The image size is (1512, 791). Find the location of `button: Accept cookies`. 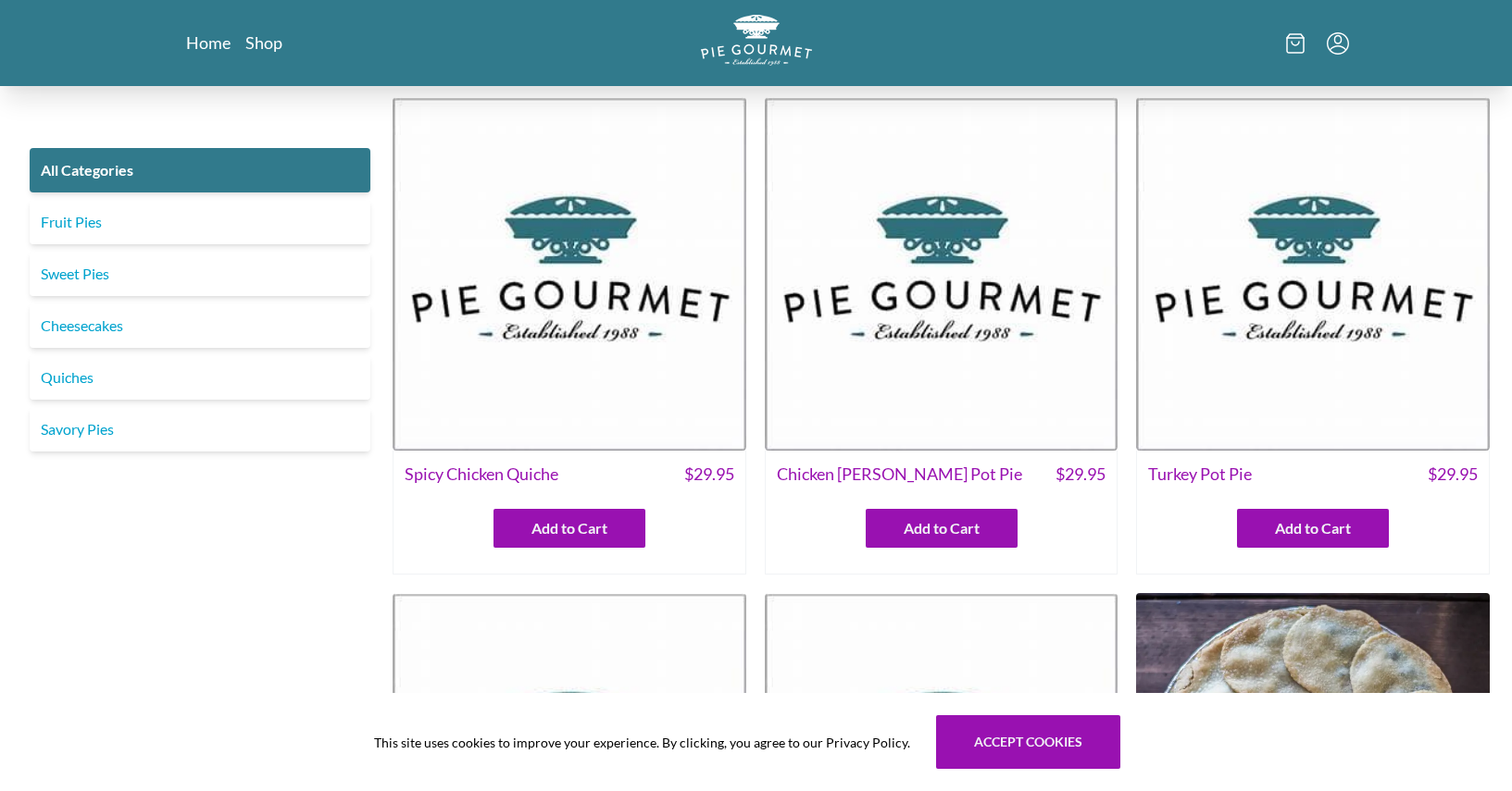

button: Accept cookies is located at coordinates (1028, 742).